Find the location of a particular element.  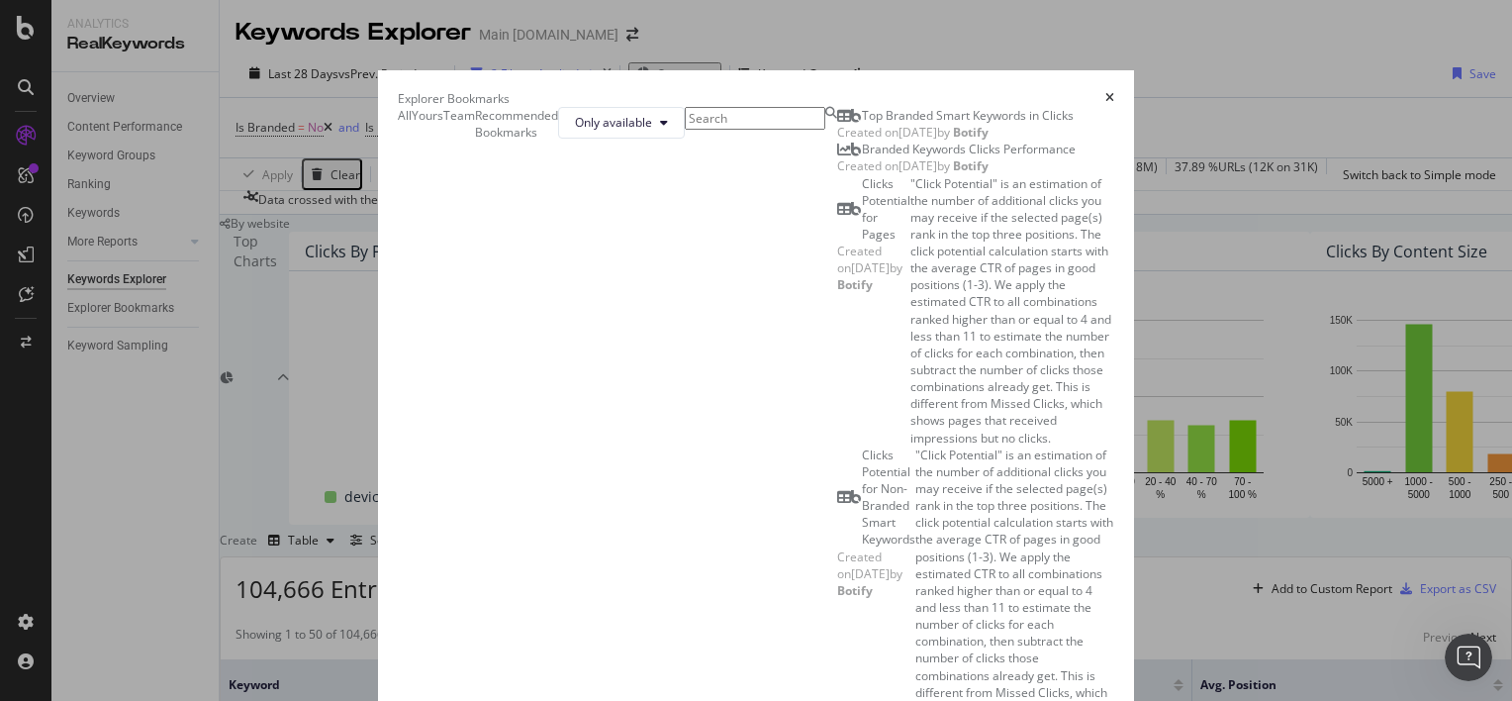

div: times is located at coordinates (1109, 98).